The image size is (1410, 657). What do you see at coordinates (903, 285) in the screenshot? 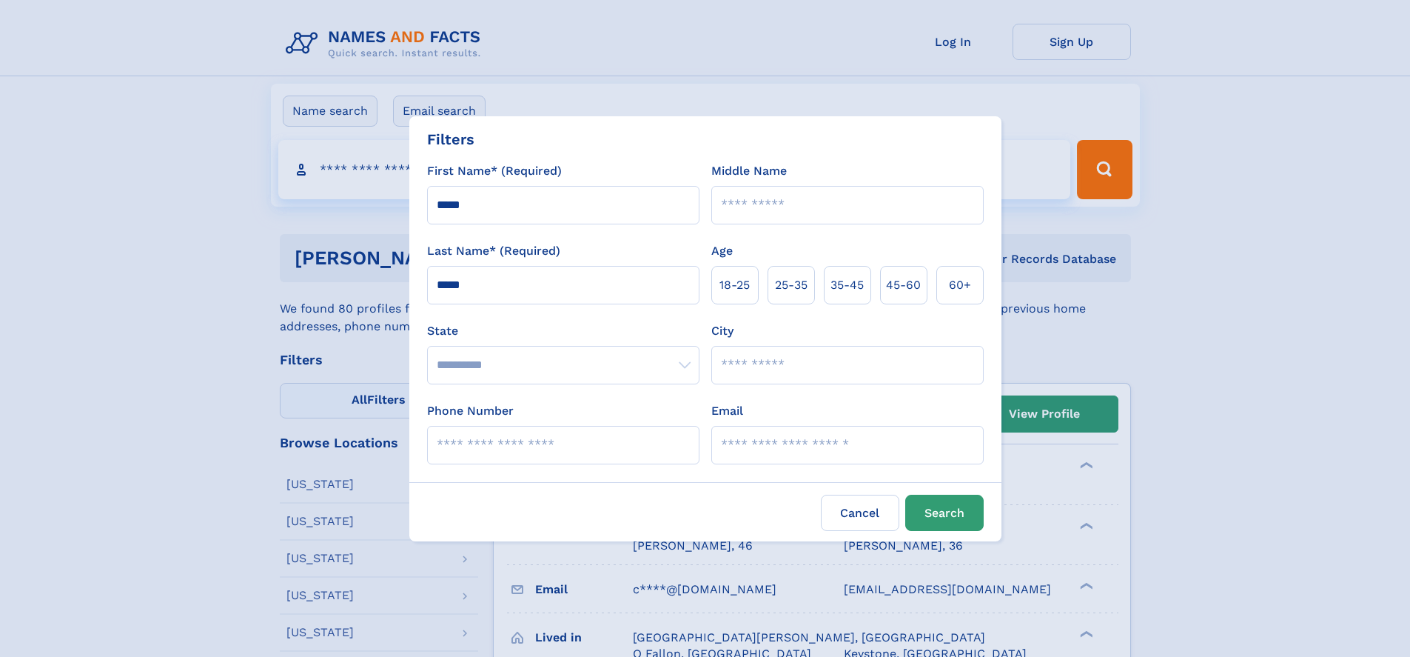
I see `span: 45‑60` at bounding box center [903, 285].